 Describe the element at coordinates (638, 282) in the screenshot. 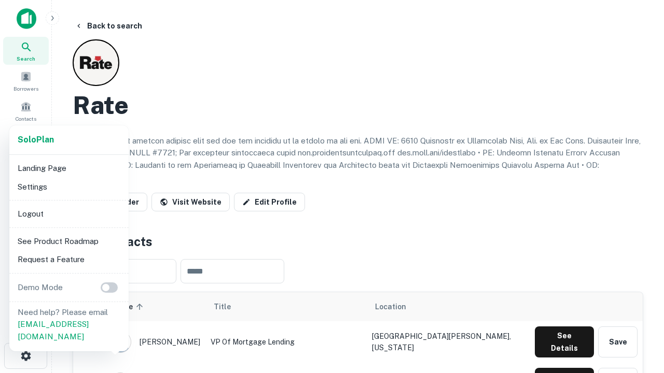

I see `div: Chat Widget` at that location.